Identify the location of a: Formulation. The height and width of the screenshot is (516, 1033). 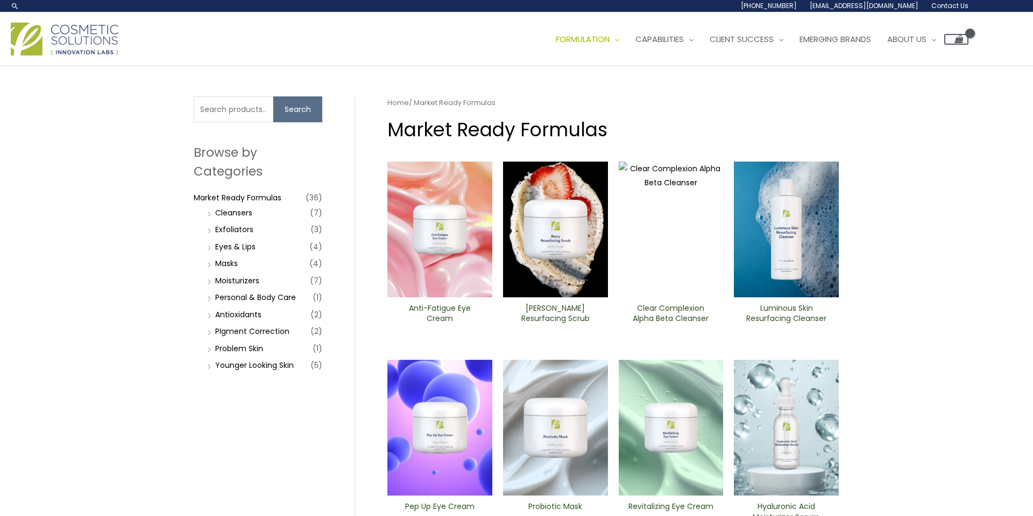
(588, 39).